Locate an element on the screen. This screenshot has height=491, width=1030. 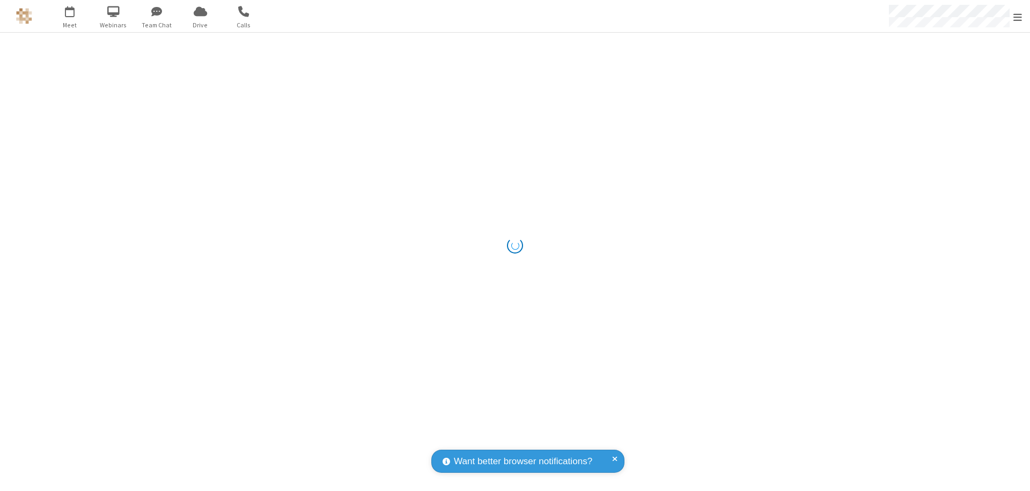
span: Want better browser notifications? is located at coordinates (523, 462).